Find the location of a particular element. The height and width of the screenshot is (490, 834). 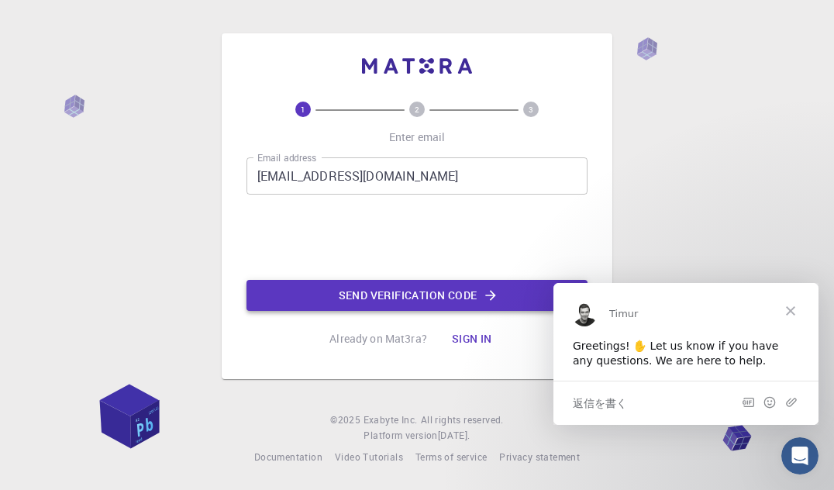

text: 1 is located at coordinates (303, 109).